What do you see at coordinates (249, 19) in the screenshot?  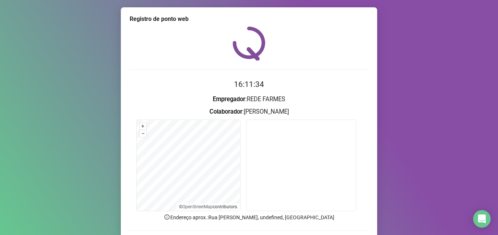 I see `div: Registro de ponto web` at bounding box center [249, 19].